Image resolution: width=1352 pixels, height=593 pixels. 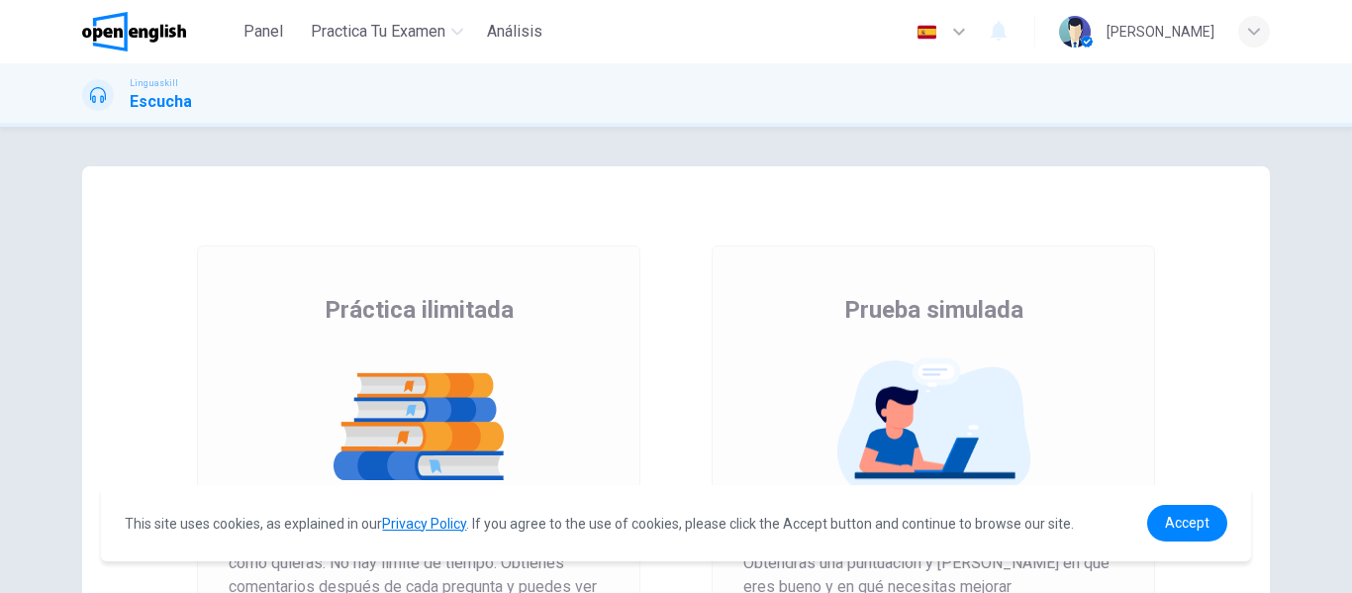 I want to click on a: Panel, so click(x=263, y=32).